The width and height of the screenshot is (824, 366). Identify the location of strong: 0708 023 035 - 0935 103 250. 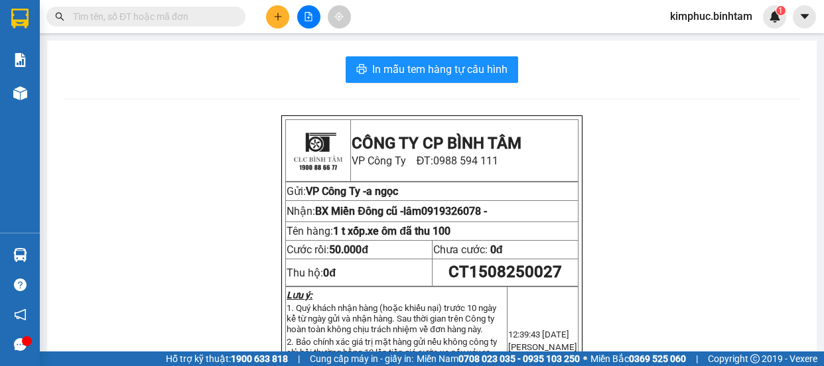
(519, 359).